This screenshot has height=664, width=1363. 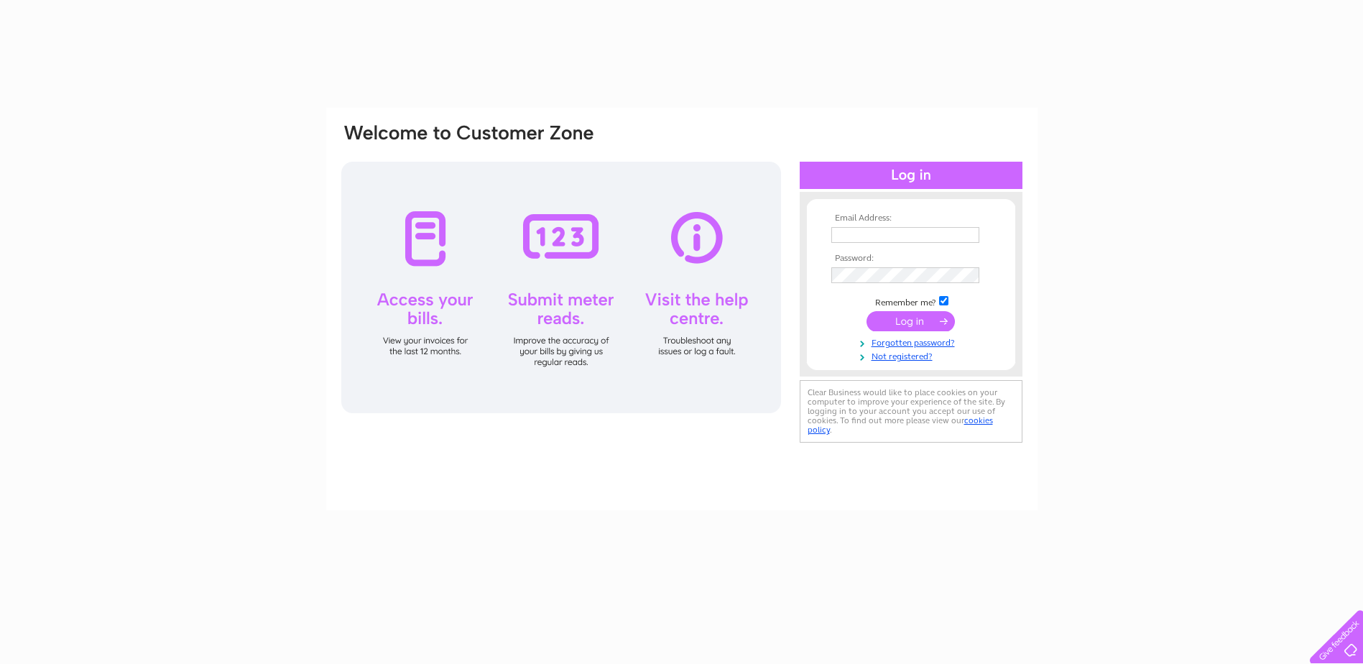 I want to click on th: Password:, so click(x=911, y=259).